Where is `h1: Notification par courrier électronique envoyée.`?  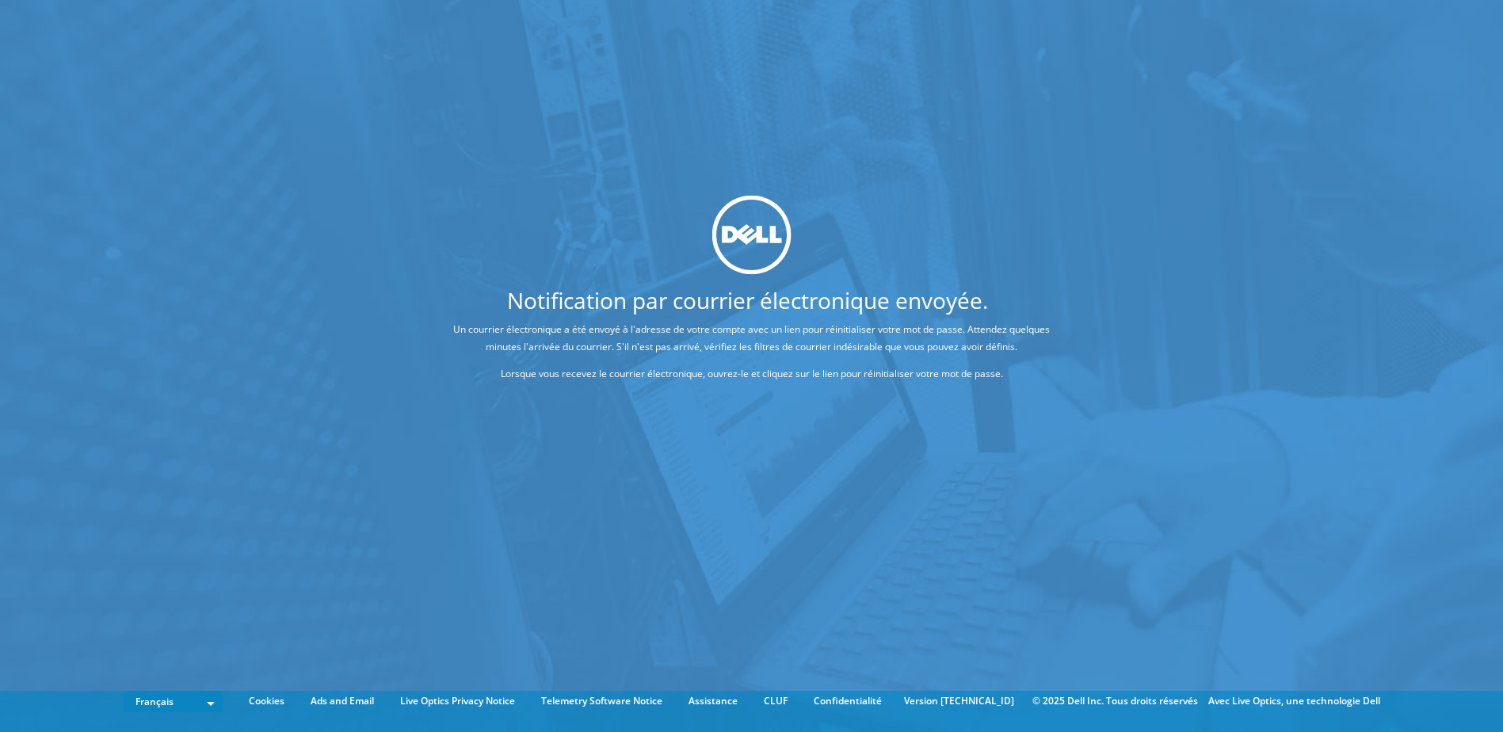 h1: Notification par courrier électronique envoyée. is located at coordinates (747, 300).